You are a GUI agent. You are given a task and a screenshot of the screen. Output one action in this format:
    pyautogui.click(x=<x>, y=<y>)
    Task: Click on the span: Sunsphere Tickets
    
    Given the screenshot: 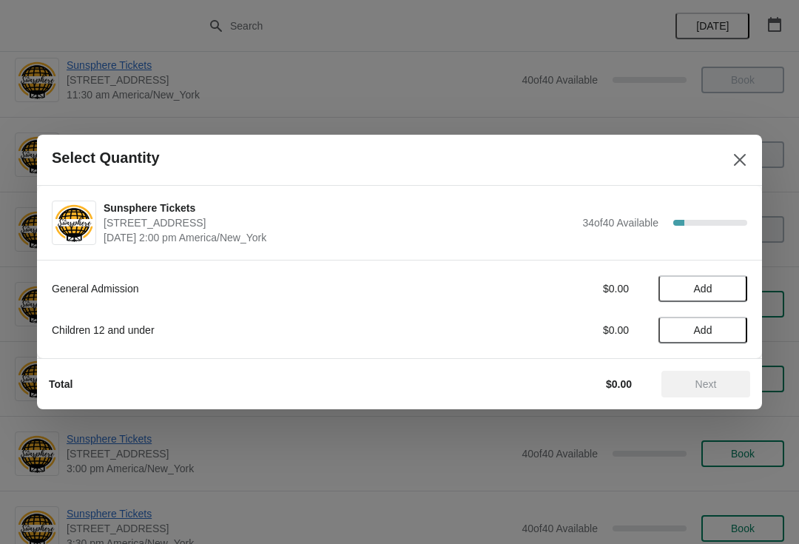 What is the action you would take?
    pyautogui.click(x=339, y=208)
    